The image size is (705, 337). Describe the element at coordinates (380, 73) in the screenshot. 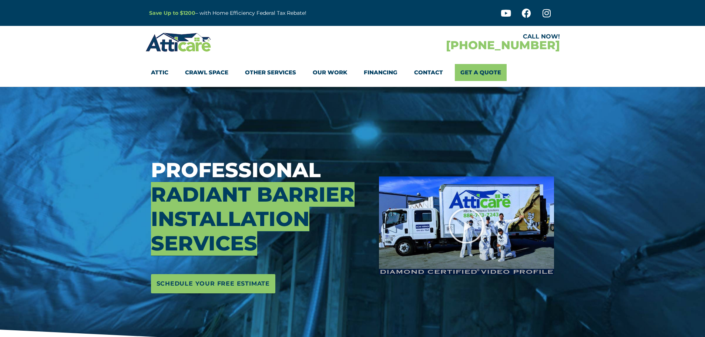

I see `a: Financing` at that location.